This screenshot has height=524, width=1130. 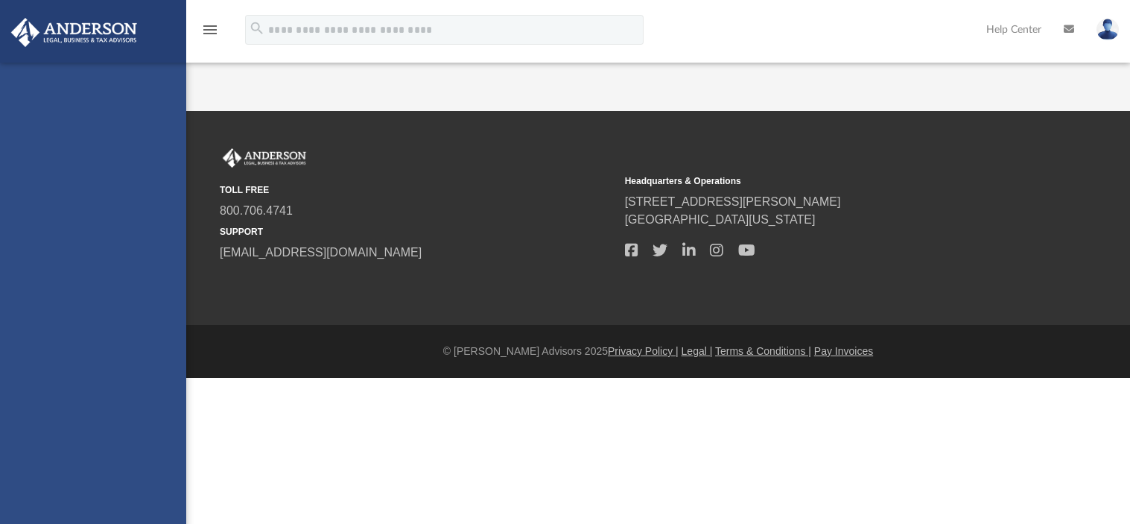 What do you see at coordinates (822, 181) in the screenshot?
I see `small: Headquarters & Operations` at bounding box center [822, 181].